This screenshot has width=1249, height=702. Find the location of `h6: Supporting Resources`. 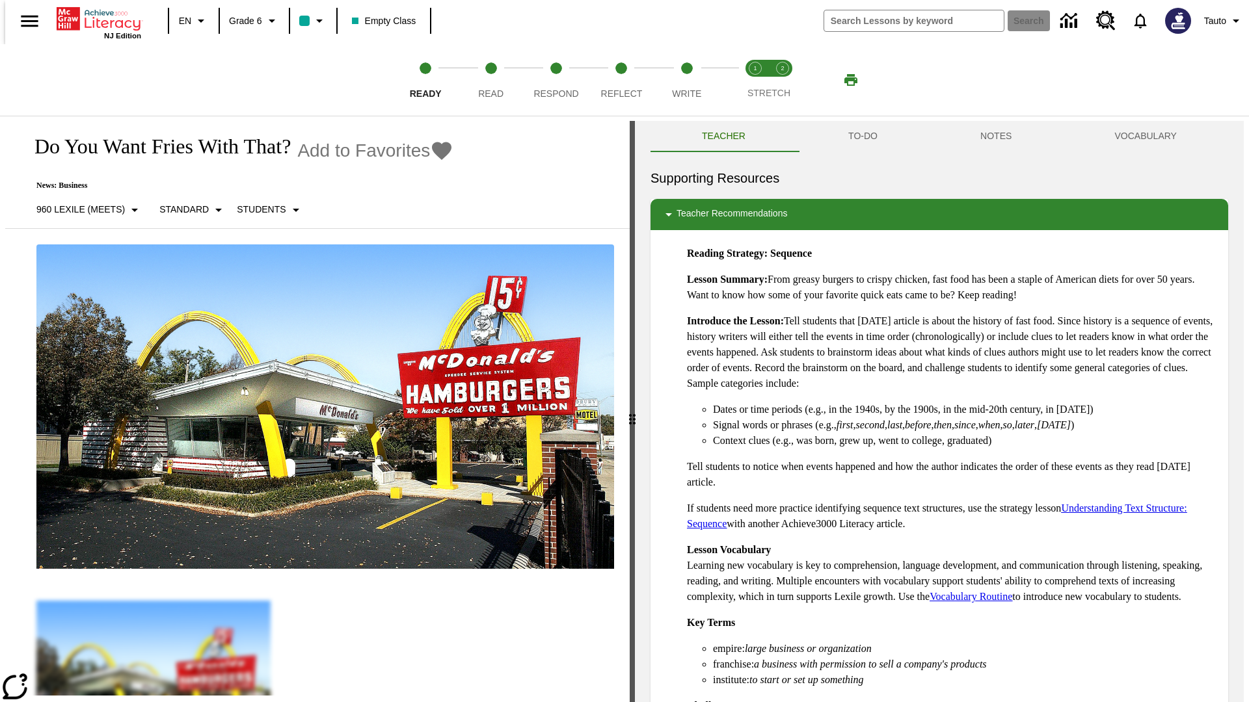

h6: Supporting Resources is located at coordinates (939, 178).